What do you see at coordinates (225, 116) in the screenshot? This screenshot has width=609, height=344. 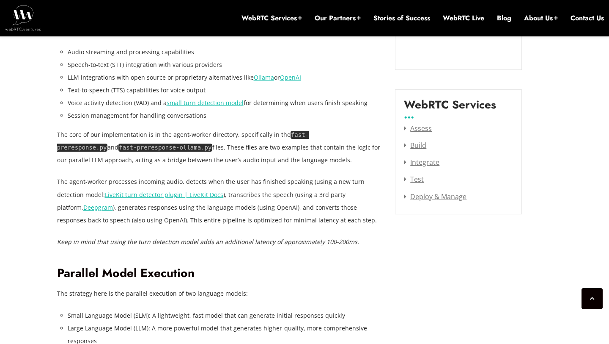 I see `li: Session management for handling conversations` at bounding box center [225, 116].